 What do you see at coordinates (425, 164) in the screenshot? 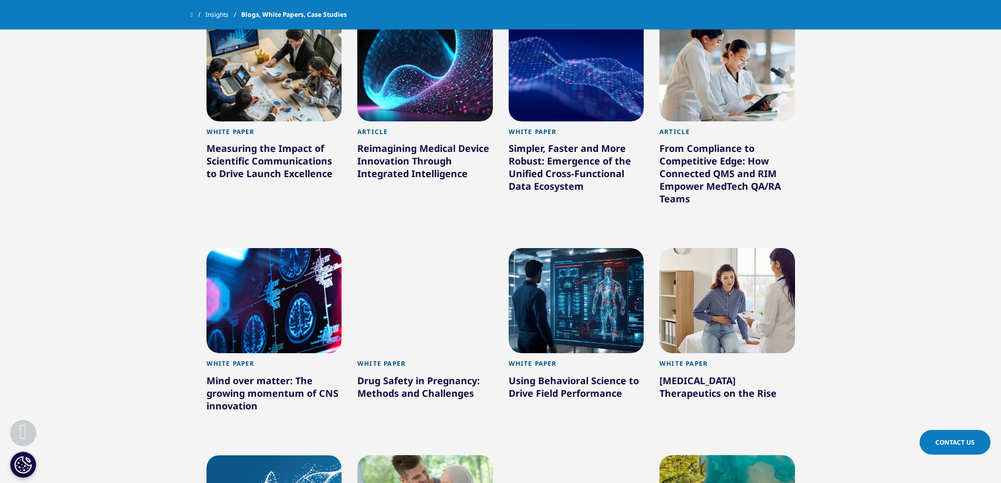
I see `a: Article Reimagining Medical Device Innovation Through Integrated Intelligence` at bounding box center [425, 164].